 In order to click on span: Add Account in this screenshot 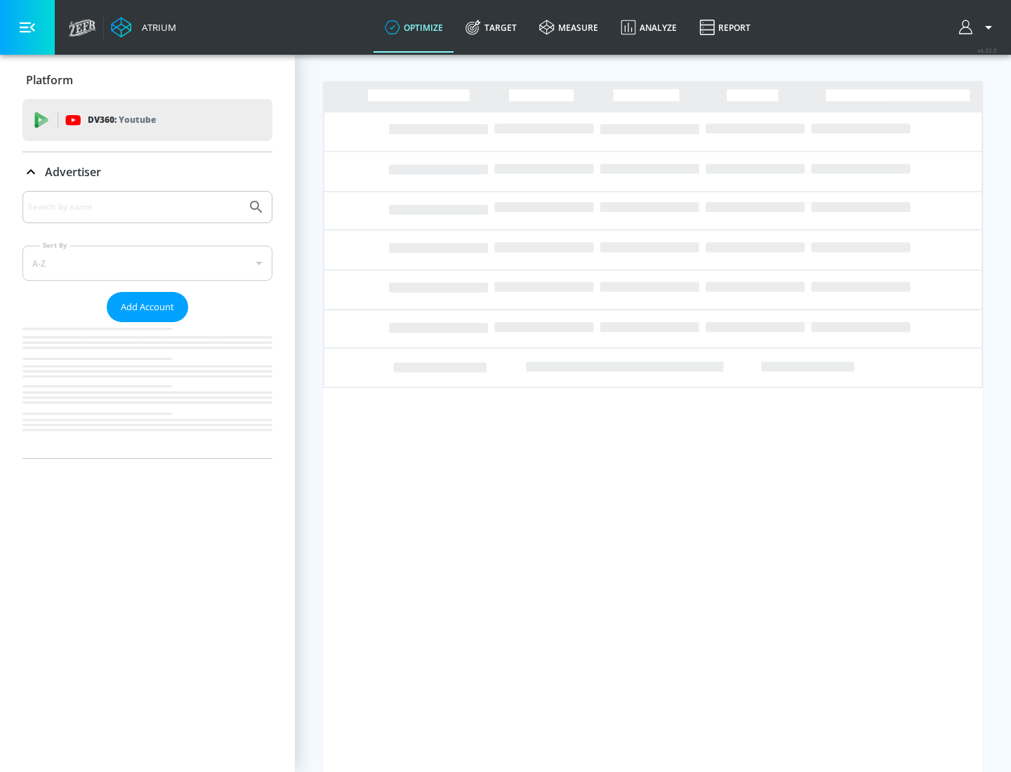, I will do `click(147, 307)`.